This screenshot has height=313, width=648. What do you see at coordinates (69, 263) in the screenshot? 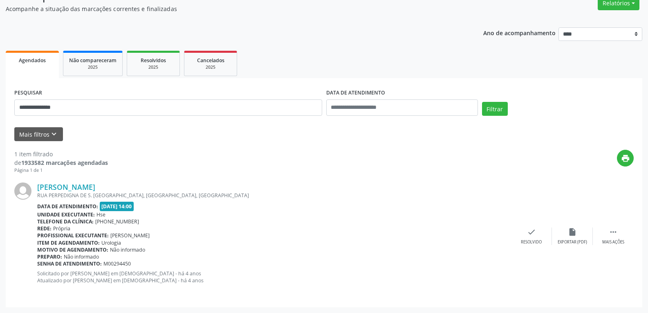
I see `b: Senha de atendimento:` at bounding box center [69, 263].